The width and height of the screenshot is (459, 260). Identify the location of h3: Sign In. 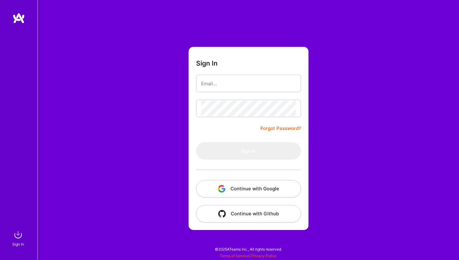
(207, 63).